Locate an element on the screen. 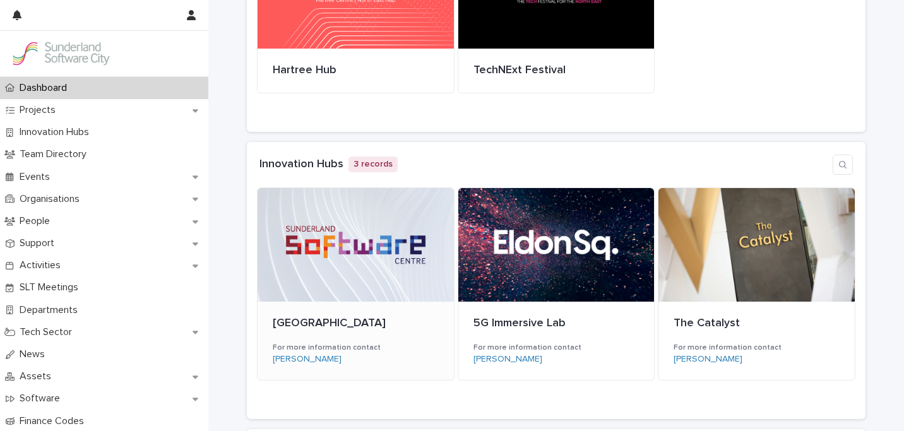 The image size is (904, 431). p: Tech Sector is located at coordinates (48, 332).